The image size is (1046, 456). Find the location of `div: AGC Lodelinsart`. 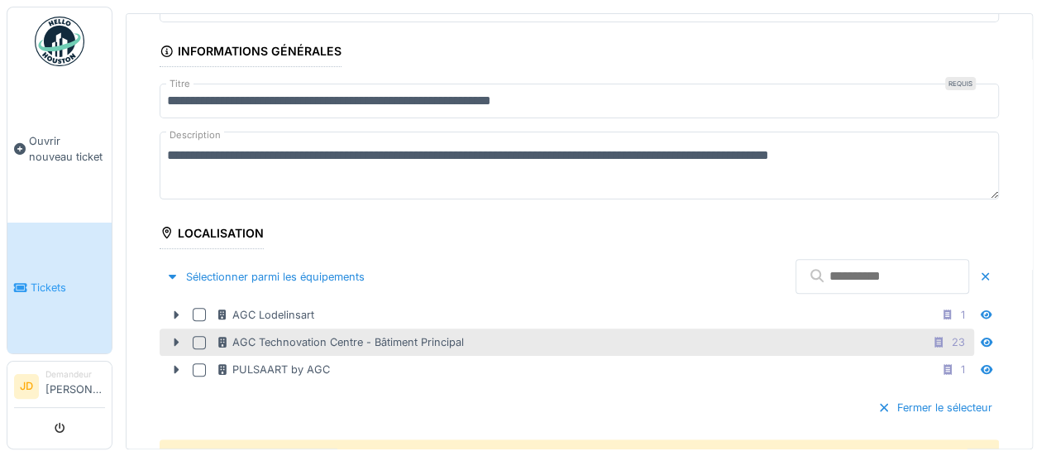

div: AGC Lodelinsart is located at coordinates (265, 314).